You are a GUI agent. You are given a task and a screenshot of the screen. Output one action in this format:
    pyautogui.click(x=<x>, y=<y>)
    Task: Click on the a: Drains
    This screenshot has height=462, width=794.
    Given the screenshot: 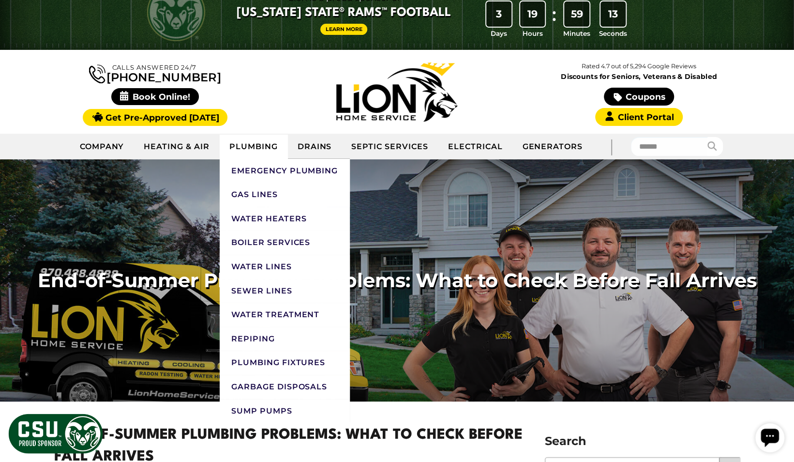 What is the action you would take?
    pyautogui.click(x=315, y=147)
    